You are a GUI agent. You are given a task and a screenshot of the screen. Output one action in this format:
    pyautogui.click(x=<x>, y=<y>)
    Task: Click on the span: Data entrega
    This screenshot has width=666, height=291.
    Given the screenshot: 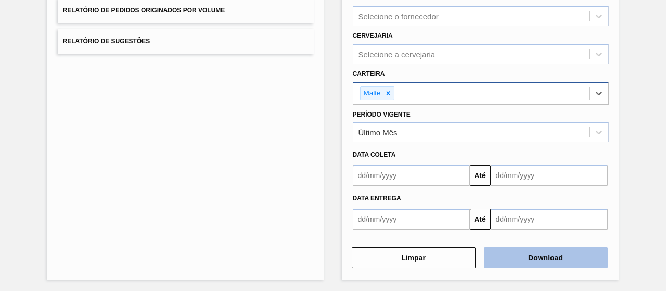 What is the action you would take?
    pyautogui.click(x=377, y=198)
    